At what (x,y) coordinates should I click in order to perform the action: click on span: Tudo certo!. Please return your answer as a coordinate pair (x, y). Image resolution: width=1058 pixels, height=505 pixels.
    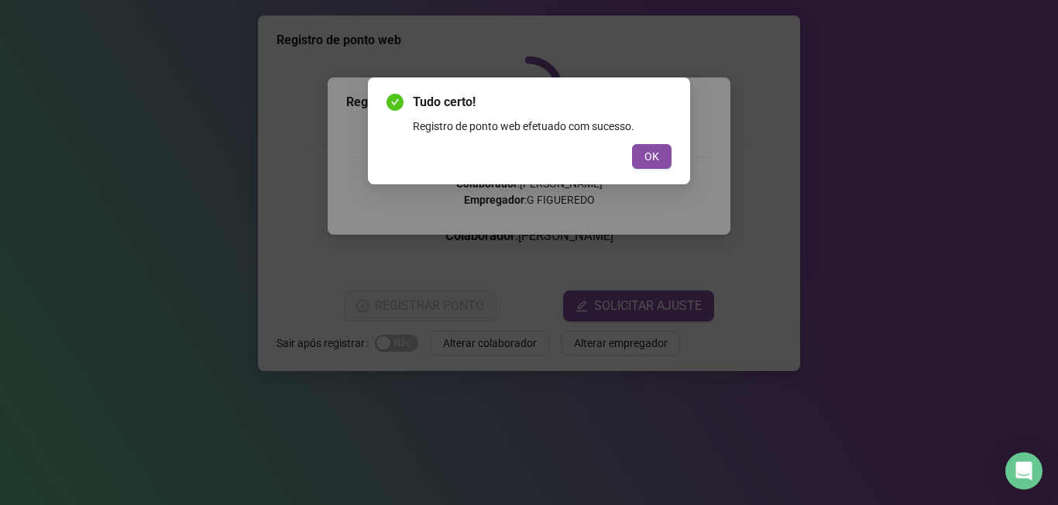
    Looking at the image, I should click on (542, 102).